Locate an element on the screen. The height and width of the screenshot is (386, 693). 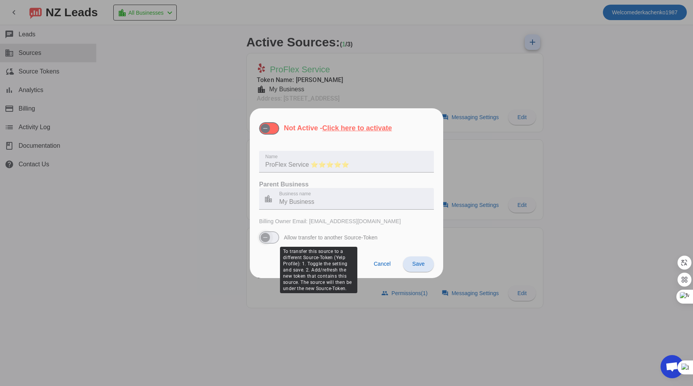
div: Open chat is located at coordinates (672, 367).